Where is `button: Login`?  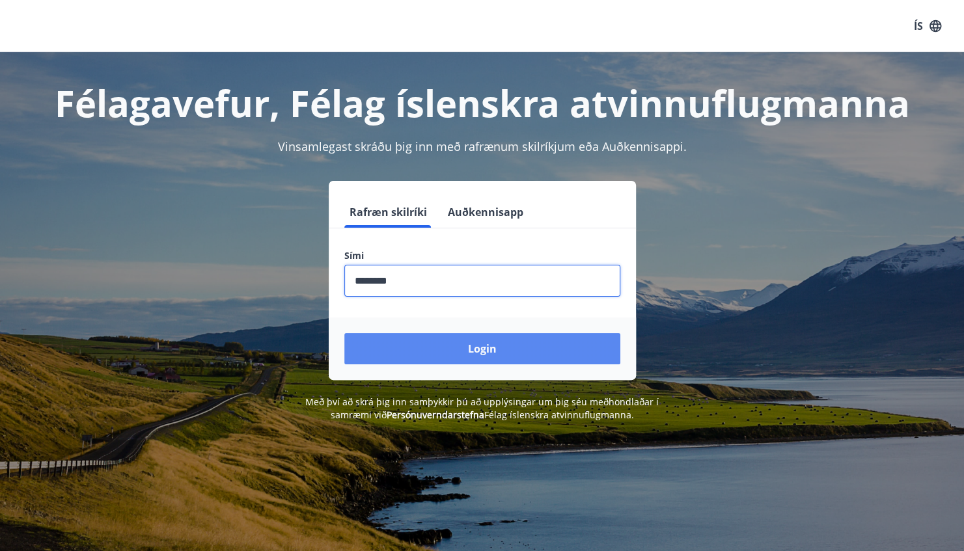
button: Login is located at coordinates (482, 349).